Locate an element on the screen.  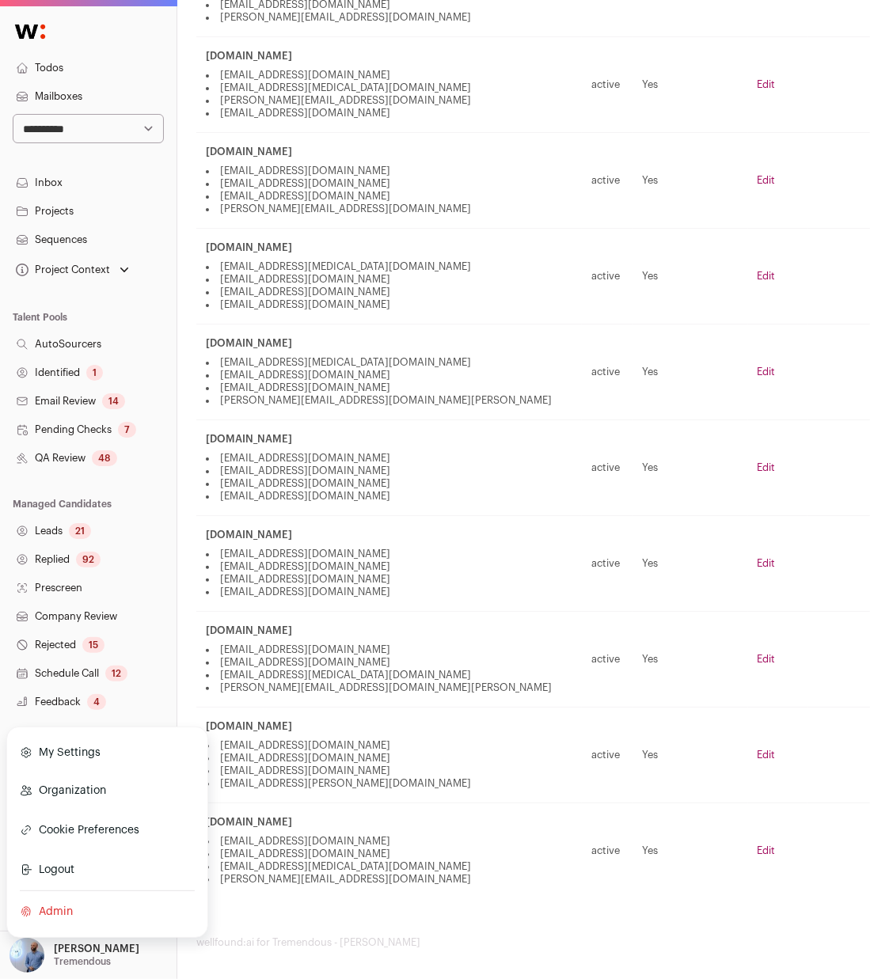
div: 48 is located at coordinates (104, 458).